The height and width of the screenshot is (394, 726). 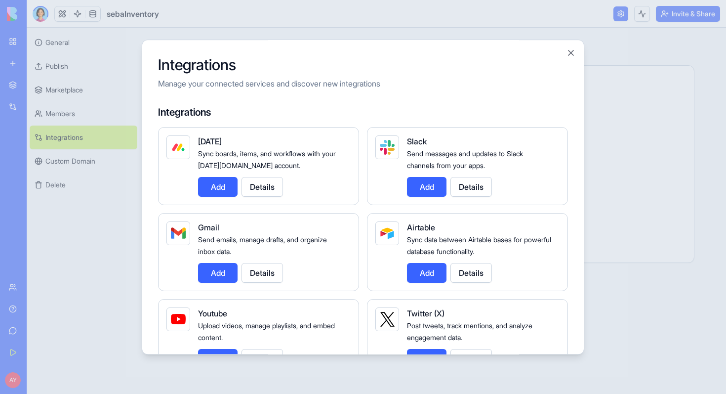 I want to click on span: Twitter (X), so click(x=426, y=313).